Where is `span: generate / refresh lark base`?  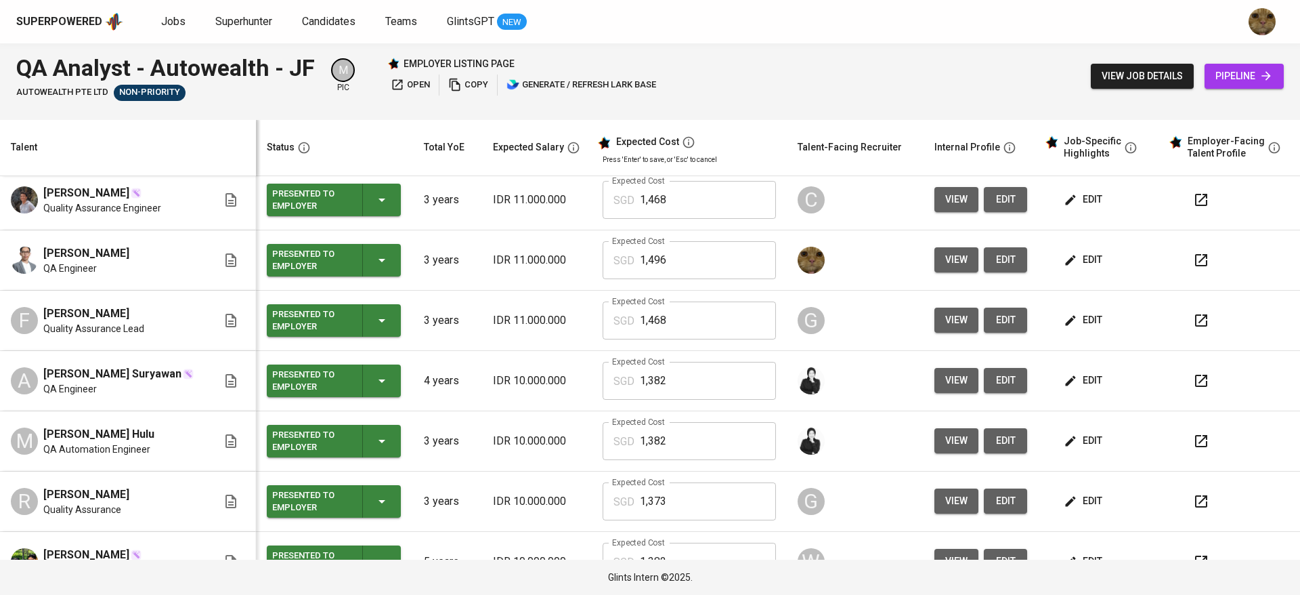 span: generate / refresh lark base is located at coordinates (581, 85).